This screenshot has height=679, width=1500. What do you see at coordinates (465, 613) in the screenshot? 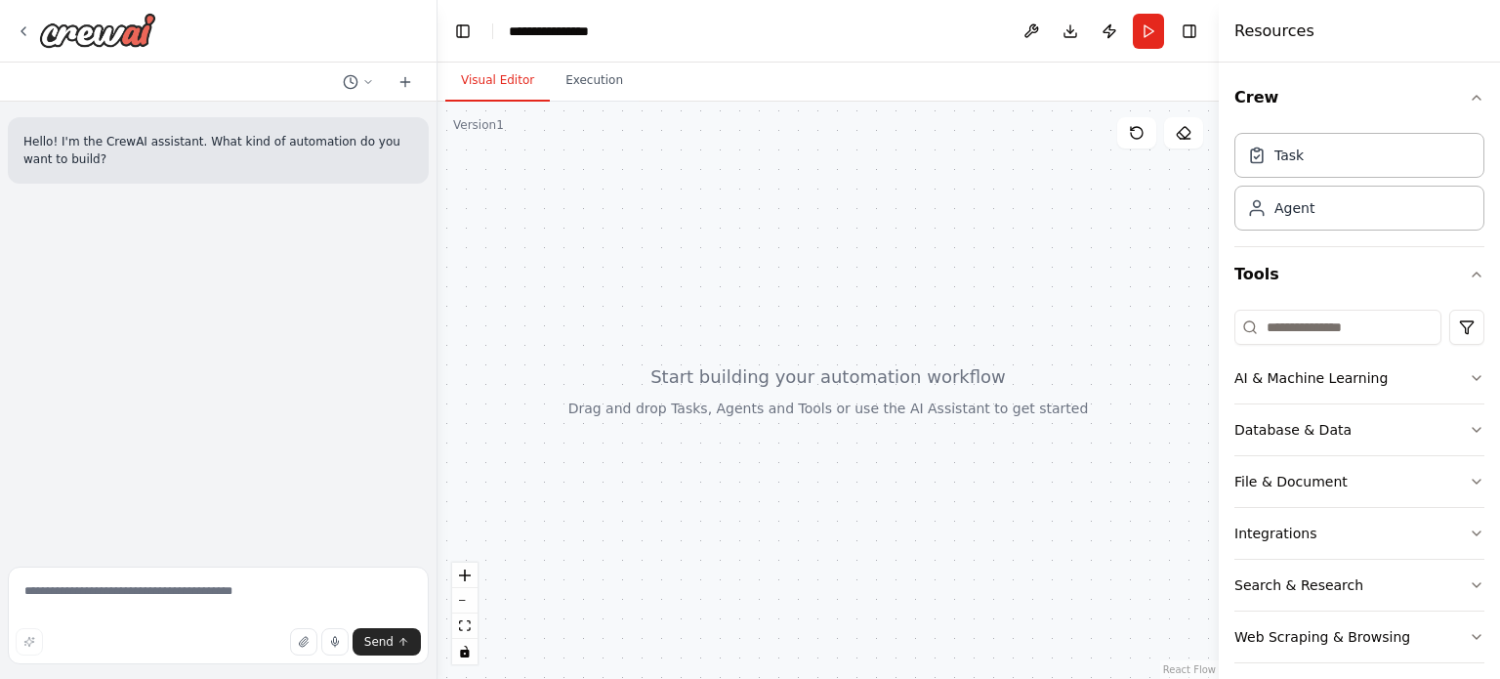
I see `div: React Flow controls` at bounding box center [465, 613].